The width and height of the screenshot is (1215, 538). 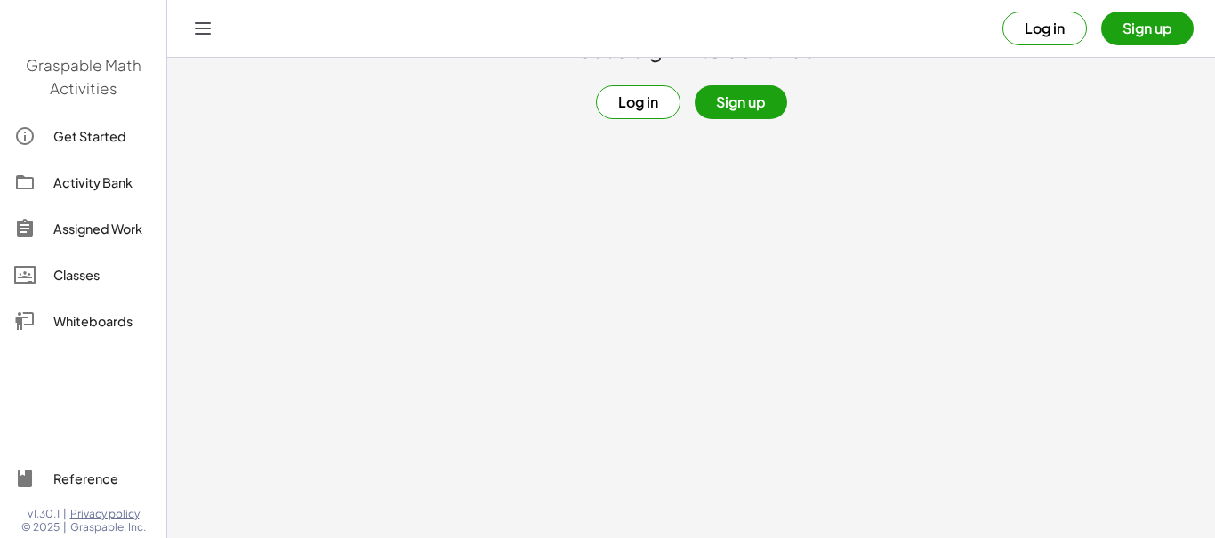 What do you see at coordinates (83, 229) in the screenshot?
I see `a: Assigned Work` at bounding box center [83, 229].